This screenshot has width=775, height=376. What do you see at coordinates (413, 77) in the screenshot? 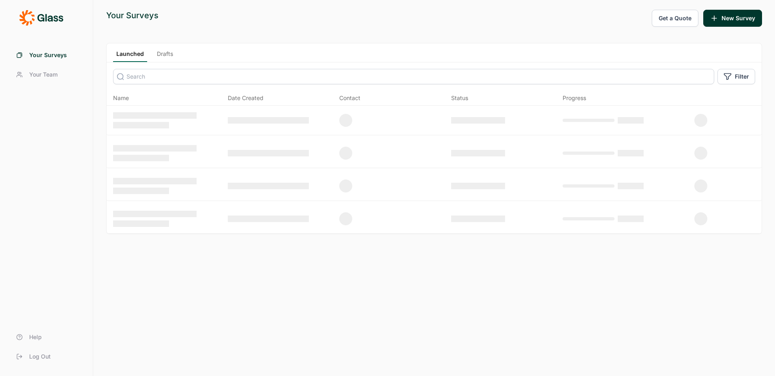
I see `input: Search` at bounding box center [413, 77].